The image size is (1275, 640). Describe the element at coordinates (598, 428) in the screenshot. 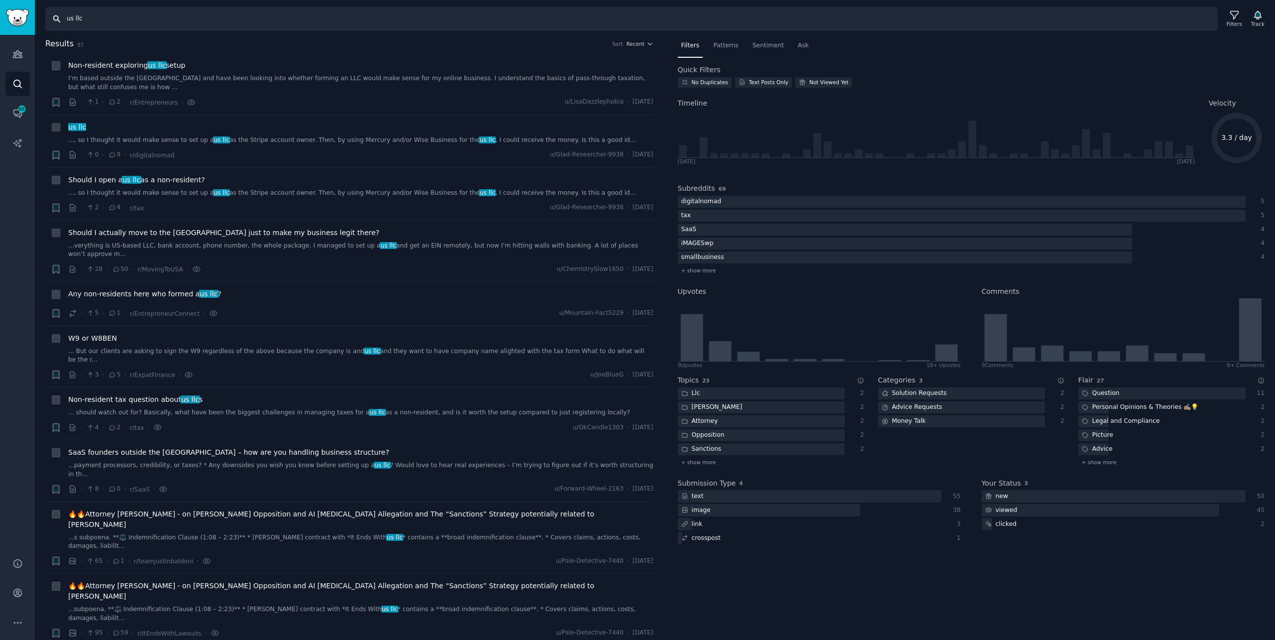

I see `span: u/OkCandle1303` at that location.